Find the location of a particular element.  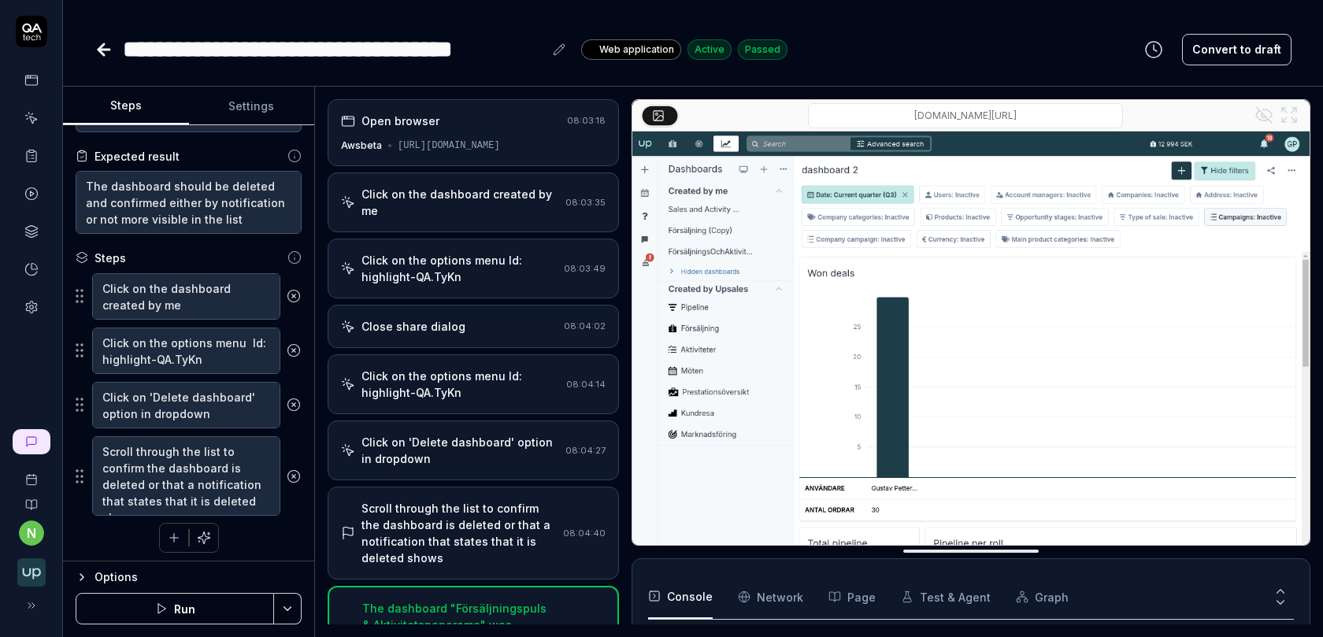

button: Settings is located at coordinates (252, 106).